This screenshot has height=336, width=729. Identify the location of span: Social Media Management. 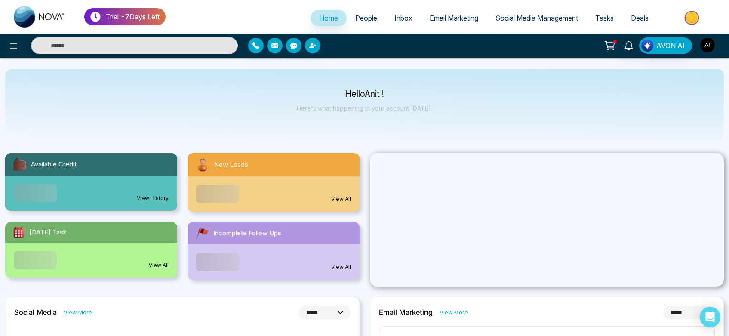
(537, 18).